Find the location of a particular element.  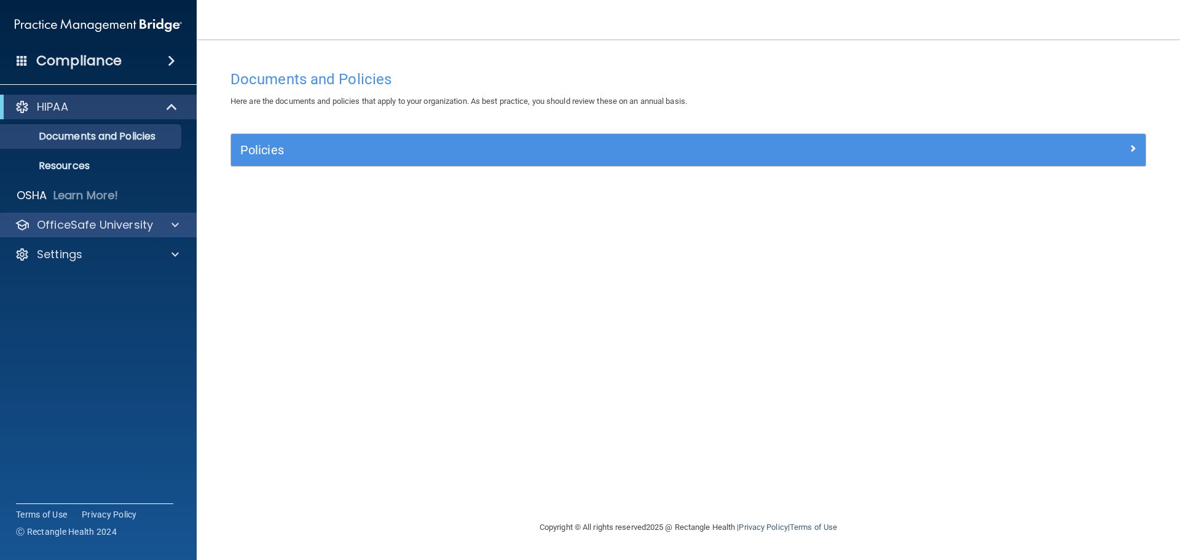

p: HIPAA is located at coordinates (52, 107).